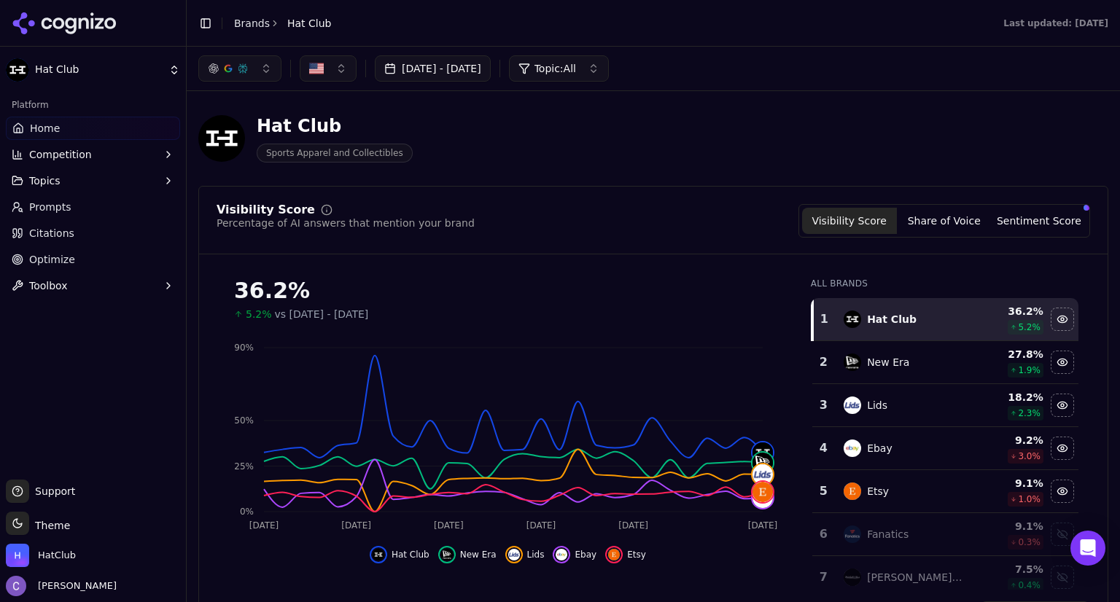 The width and height of the screenshot is (1120, 602). What do you see at coordinates (945, 405) in the screenshot?
I see `tr: 3lidsLids18.2%2.3%Hide lids data` at bounding box center [945, 405].